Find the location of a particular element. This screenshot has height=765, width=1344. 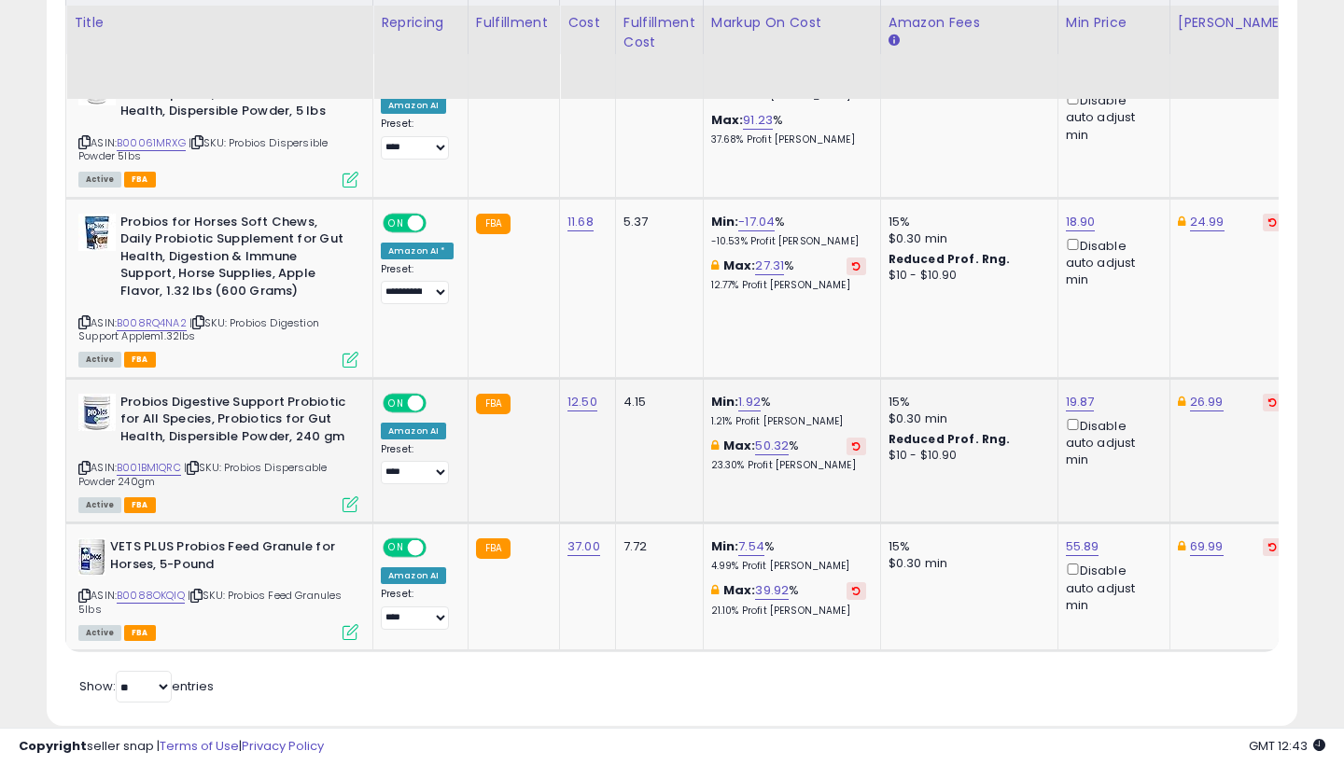

a: Terms of Use is located at coordinates (199, 746).